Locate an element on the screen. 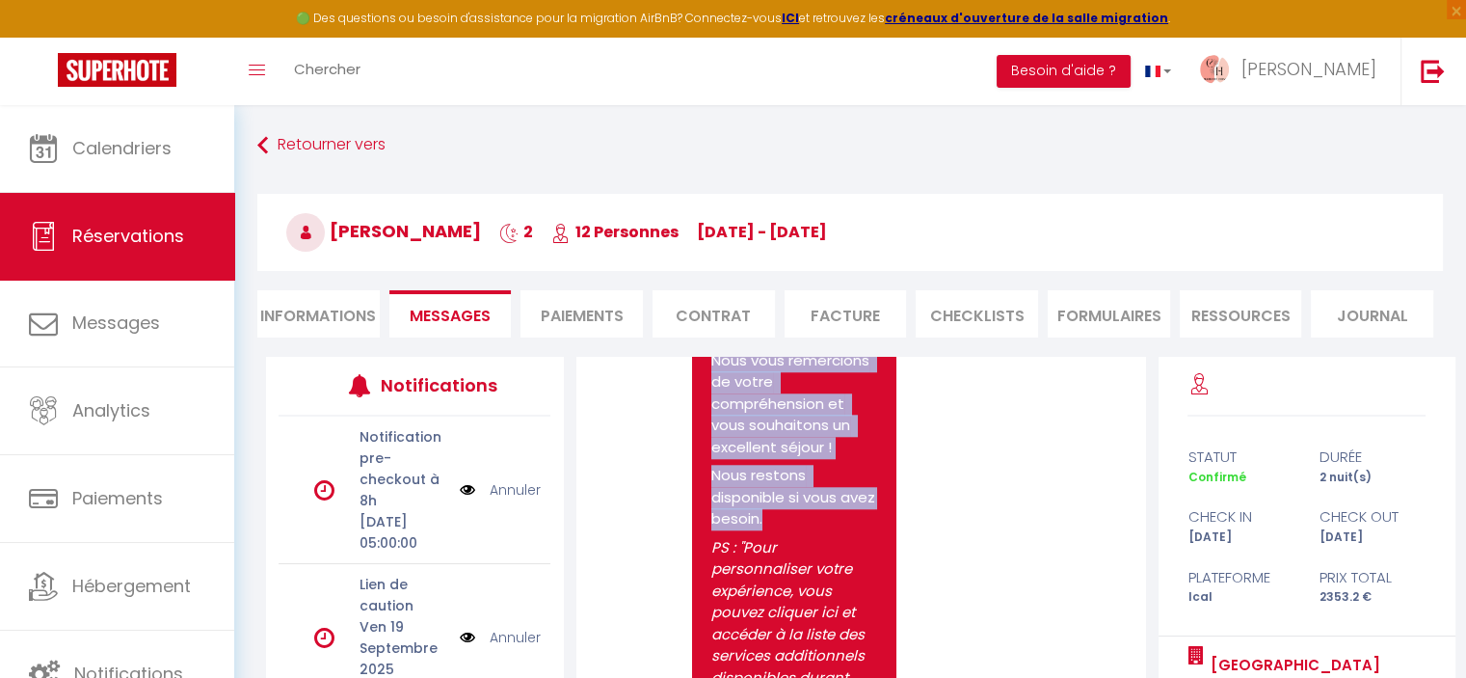 The image size is (1466, 678). li: Paiements is located at coordinates (581, 313).